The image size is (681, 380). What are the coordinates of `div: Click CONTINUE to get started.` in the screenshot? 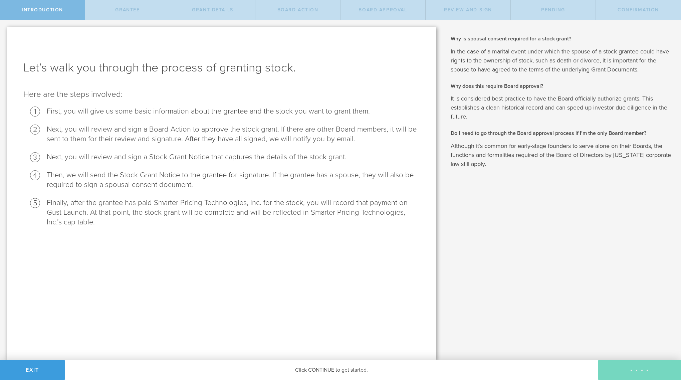 It's located at (331, 370).